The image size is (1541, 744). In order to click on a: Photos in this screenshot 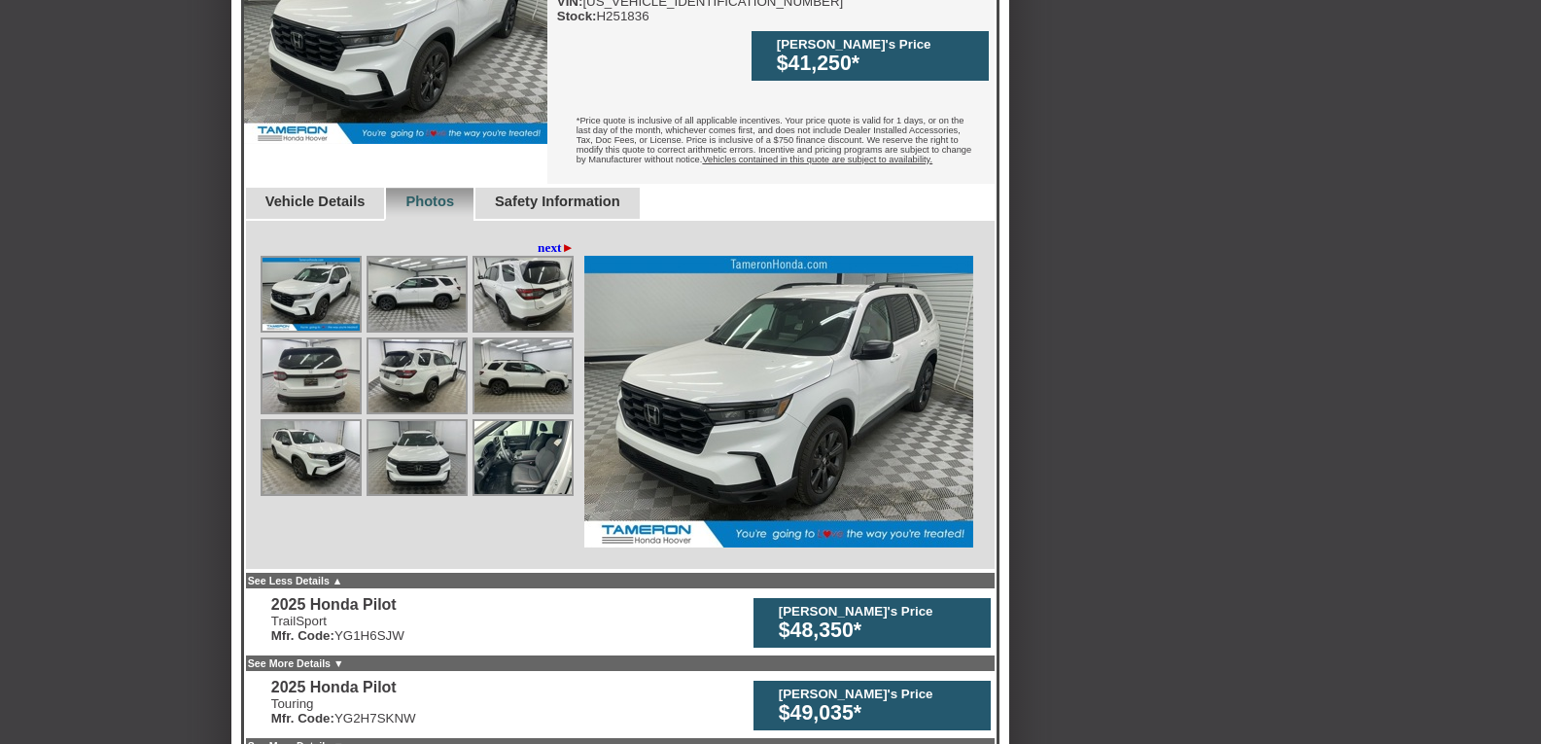, I will do `click(430, 201)`.